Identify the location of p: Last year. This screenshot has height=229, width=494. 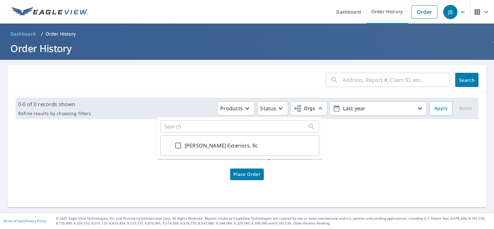
(378, 108).